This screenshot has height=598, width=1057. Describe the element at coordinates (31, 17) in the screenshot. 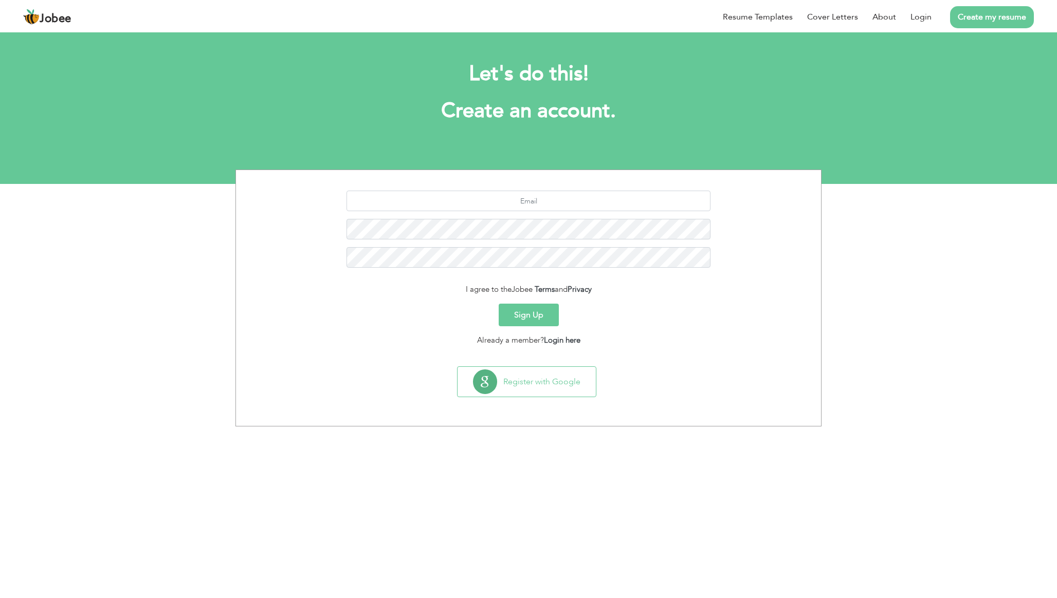

I see `img: jobee.io` at that location.